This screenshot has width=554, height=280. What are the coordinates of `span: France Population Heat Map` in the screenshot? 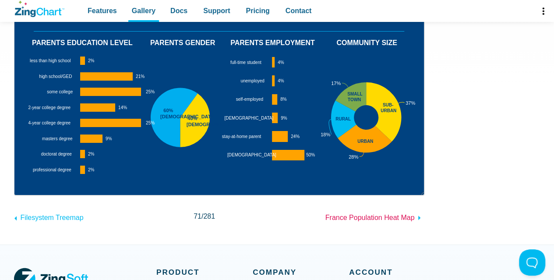 It's located at (370, 217).